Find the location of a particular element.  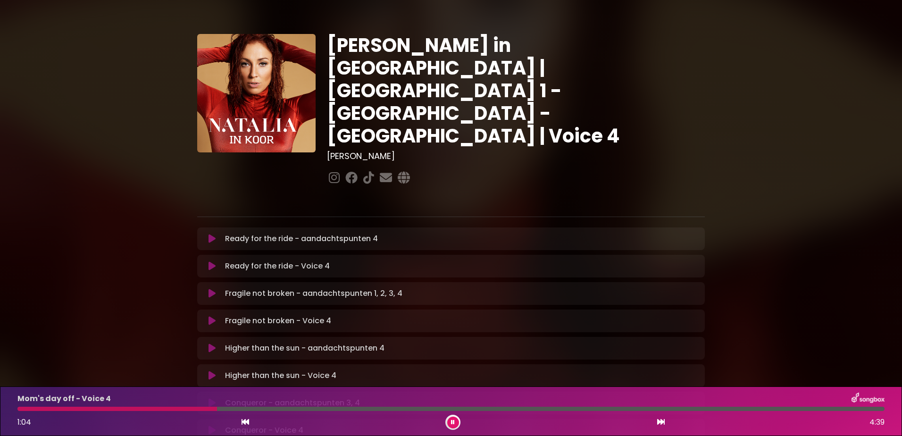

img: YTVS25JmS9CLUqXqkEhs is located at coordinates (256, 93).